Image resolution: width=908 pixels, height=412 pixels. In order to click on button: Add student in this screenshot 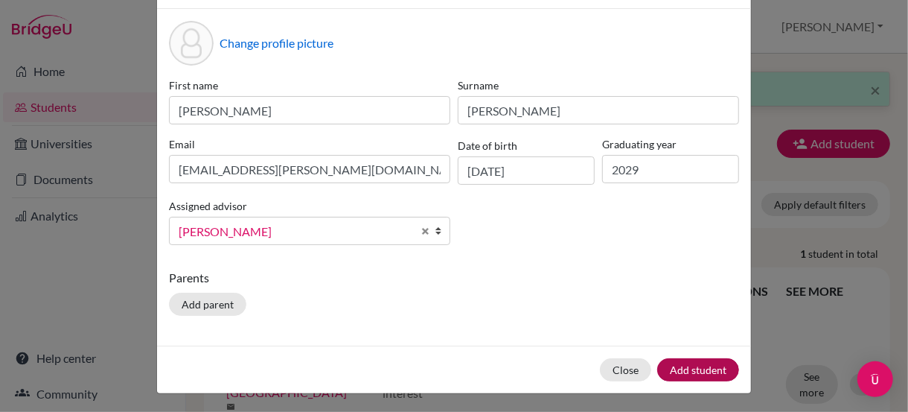, I will do `click(698, 369)`.